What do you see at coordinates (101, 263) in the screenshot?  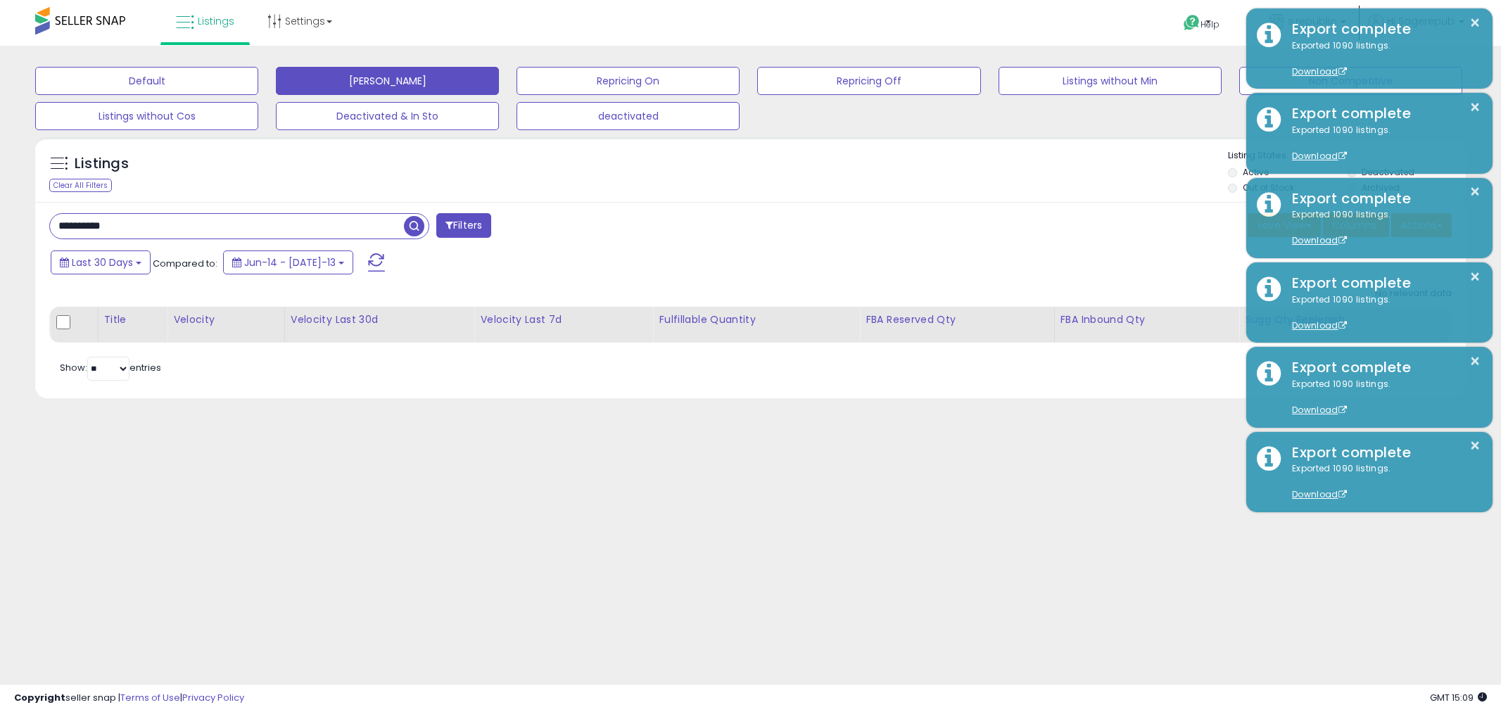 I see `button: Last 30 Days` at bounding box center [101, 263].